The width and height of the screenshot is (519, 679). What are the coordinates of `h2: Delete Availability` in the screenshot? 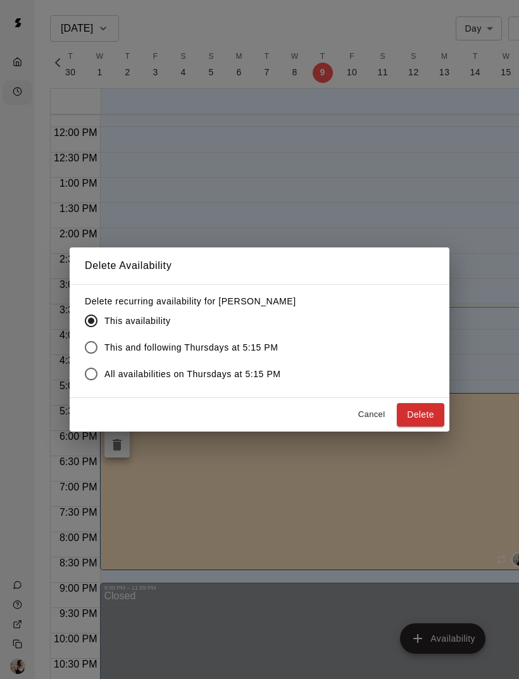 It's located at (260, 266).